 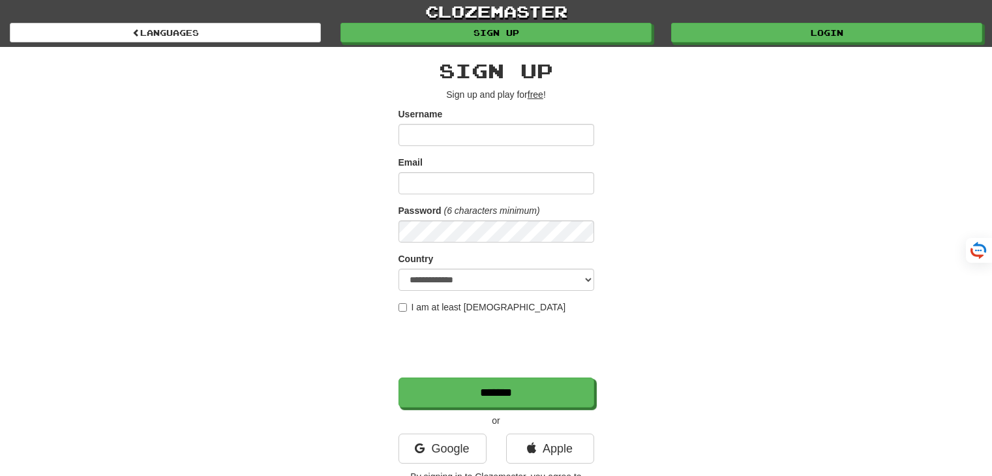 I want to click on label: Email, so click(x=410, y=162).